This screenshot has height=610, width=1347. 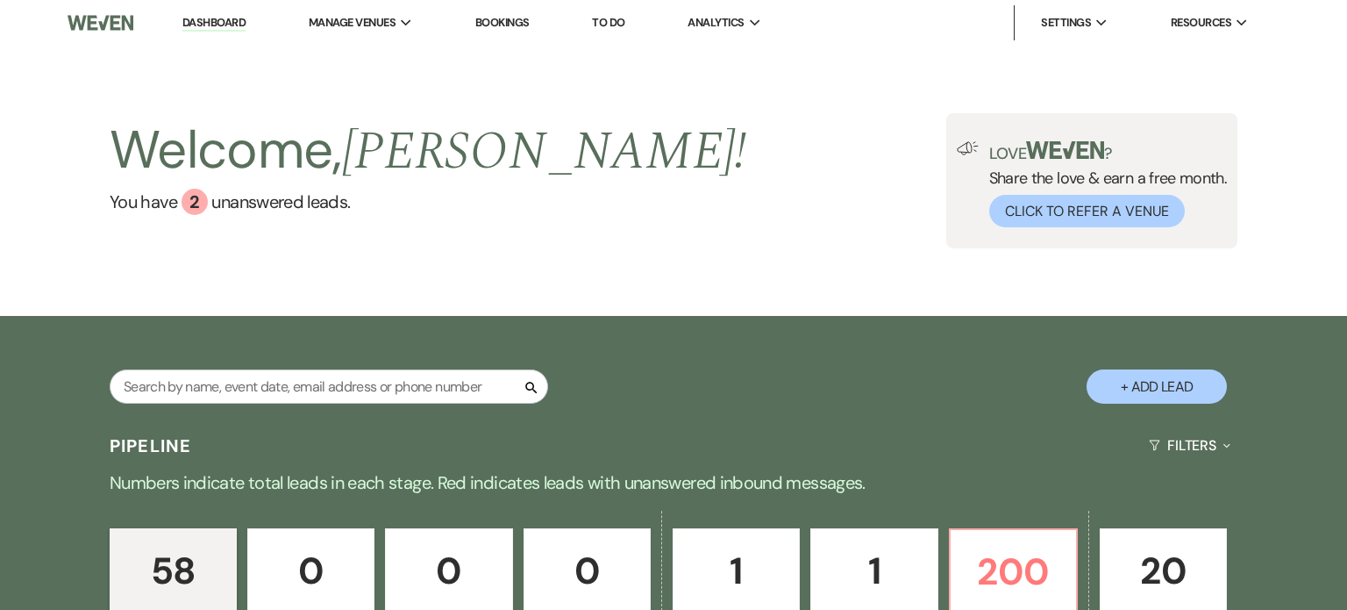 I want to click on div: 2, so click(x=195, y=202).